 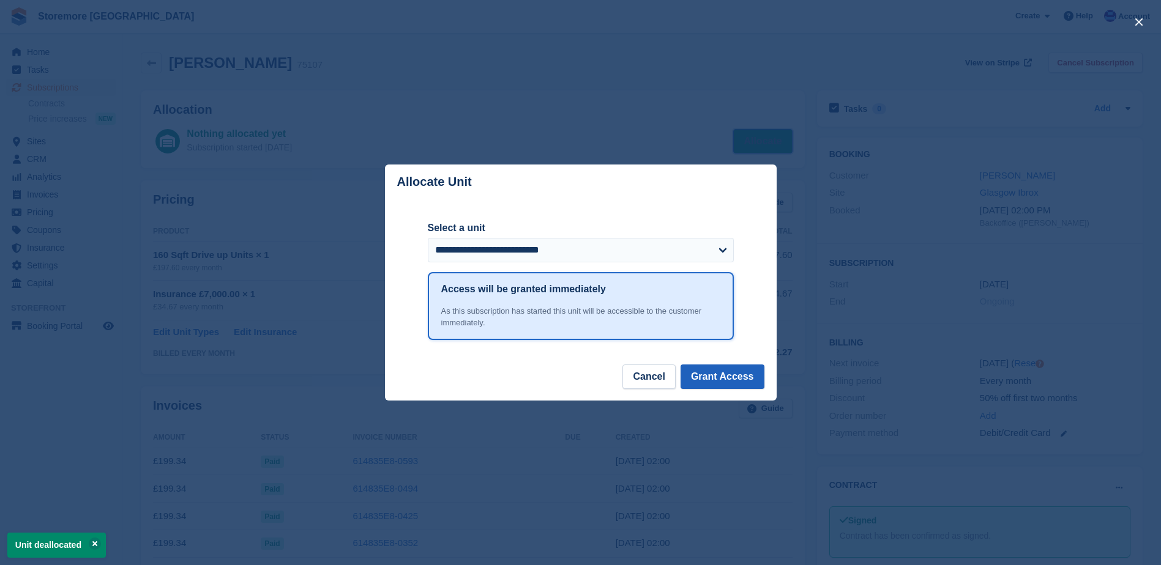 I want to click on p: Allocate Unit, so click(x=434, y=182).